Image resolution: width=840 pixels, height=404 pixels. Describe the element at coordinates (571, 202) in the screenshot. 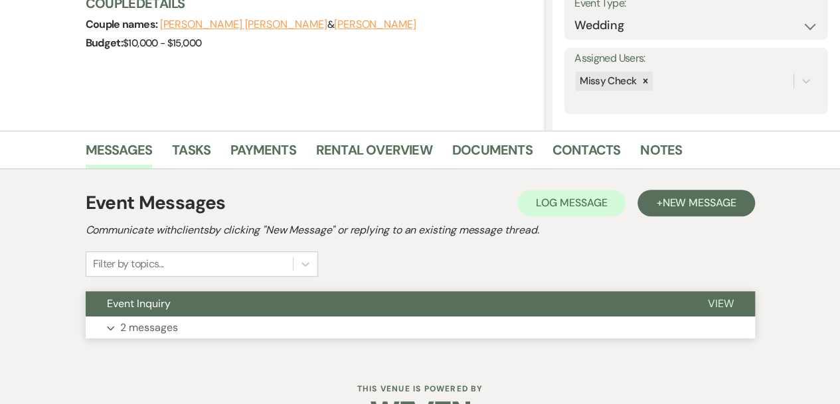

I see `span: Log Message` at that location.